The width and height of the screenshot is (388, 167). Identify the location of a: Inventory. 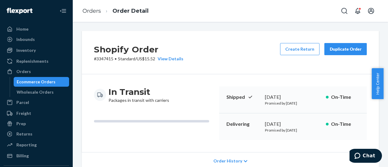
(36, 50).